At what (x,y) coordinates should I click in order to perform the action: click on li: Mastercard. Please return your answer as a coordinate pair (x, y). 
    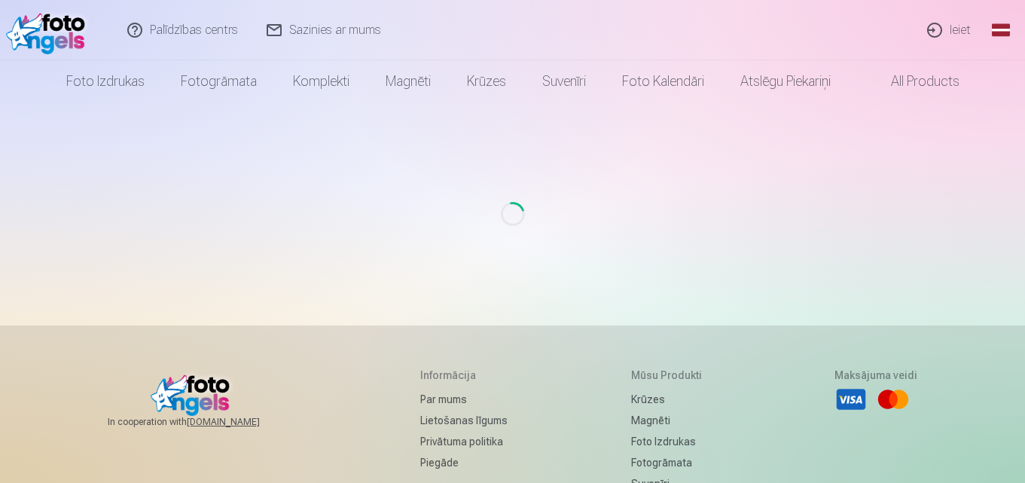
    Looking at the image, I should click on (893, 399).